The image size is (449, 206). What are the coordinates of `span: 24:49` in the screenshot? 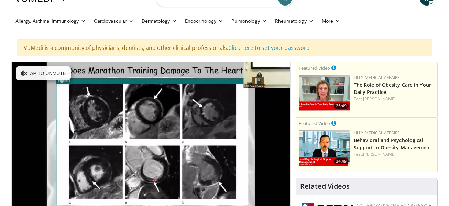 It's located at (341, 161).